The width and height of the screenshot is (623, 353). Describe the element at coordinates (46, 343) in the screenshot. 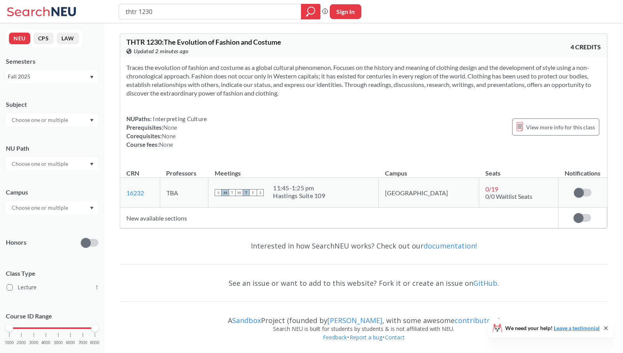

I see `span: 4000` at that location.